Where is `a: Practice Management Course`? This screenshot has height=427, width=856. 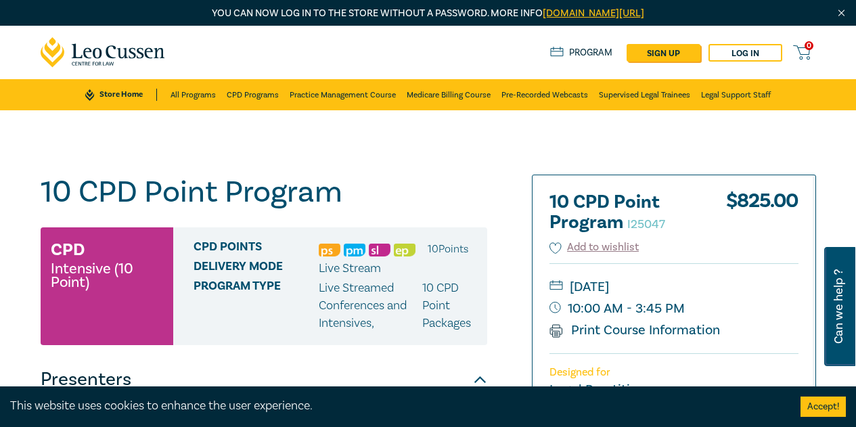
a: Practice Management Course is located at coordinates (342, 95).